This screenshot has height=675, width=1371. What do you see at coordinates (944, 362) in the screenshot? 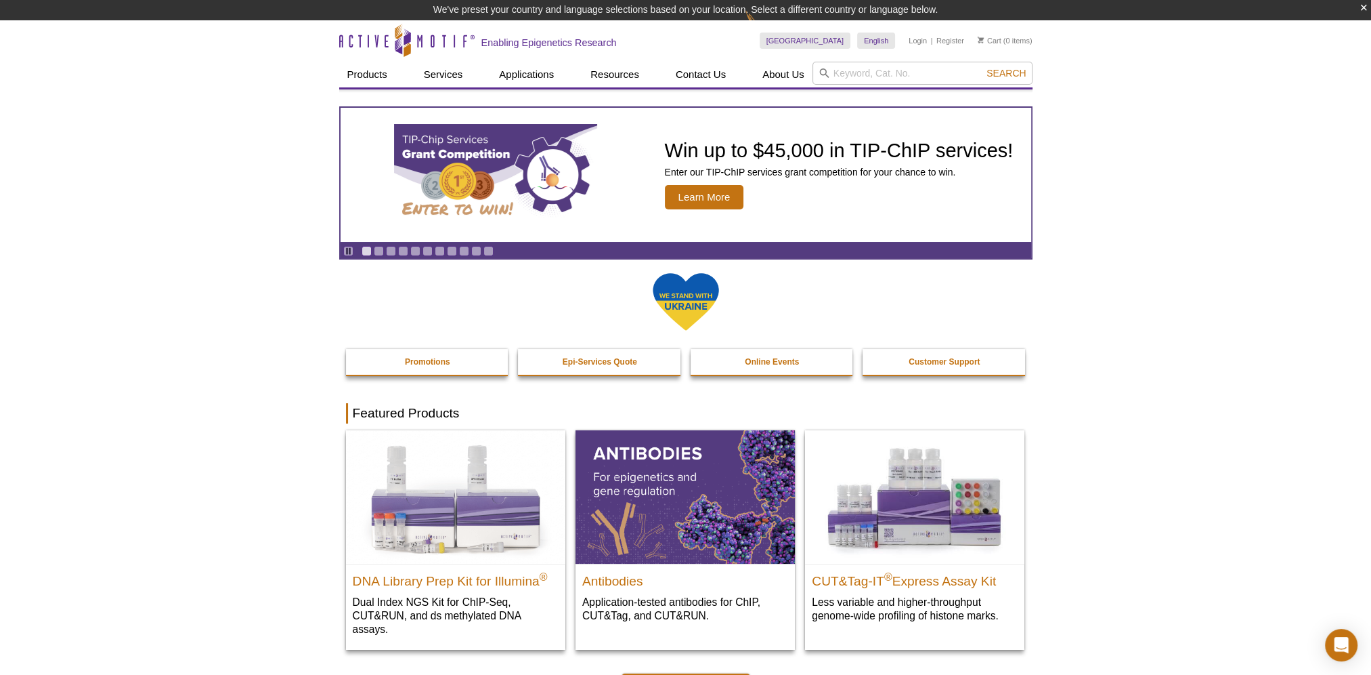
I see `strong: Customer Support` at bounding box center [944, 362].